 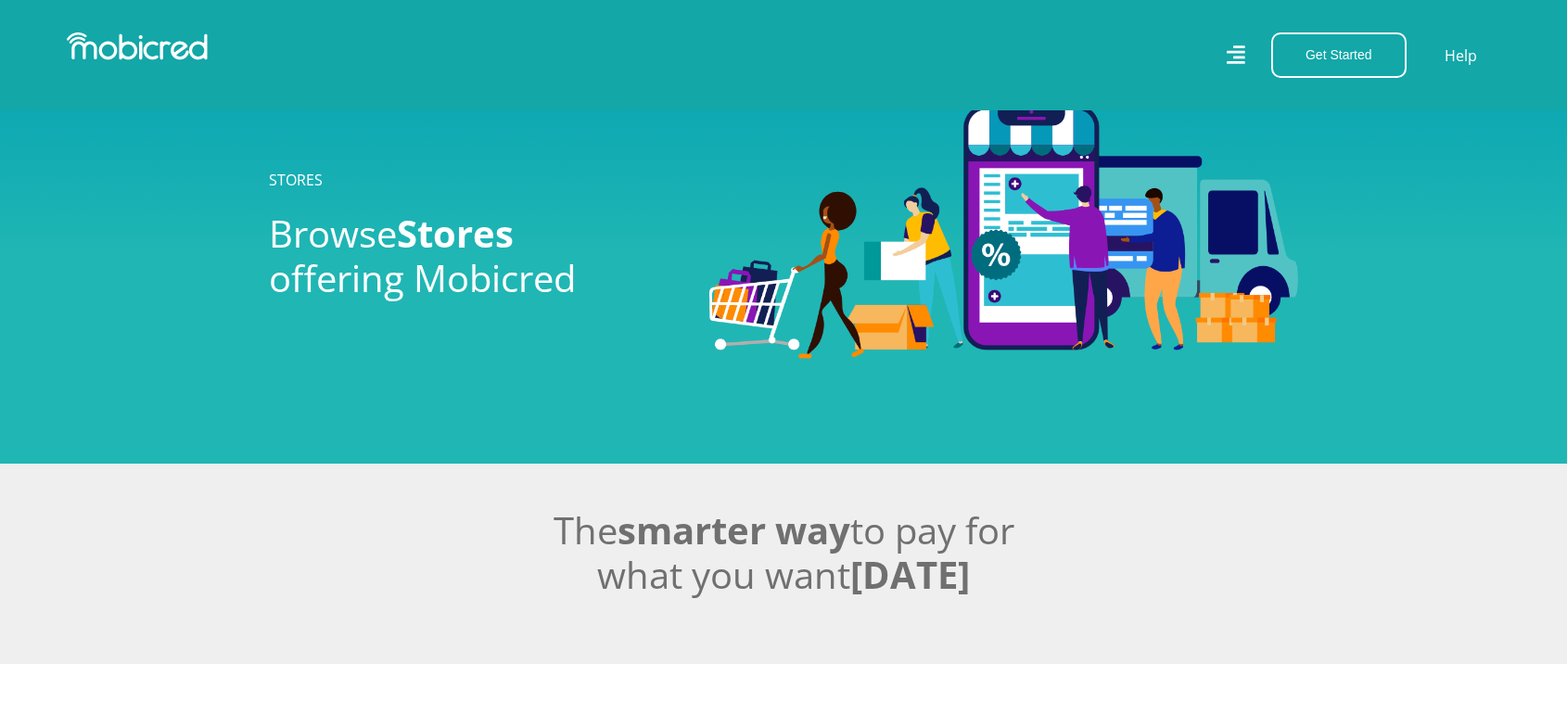 I want to click on span: Stores, so click(x=455, y=233).